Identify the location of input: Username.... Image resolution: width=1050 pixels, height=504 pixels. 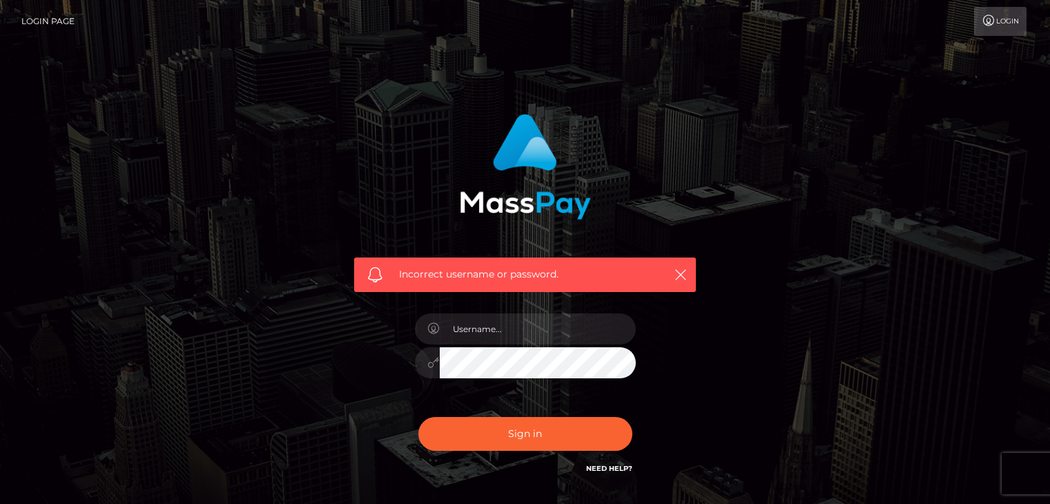
(538, 329).